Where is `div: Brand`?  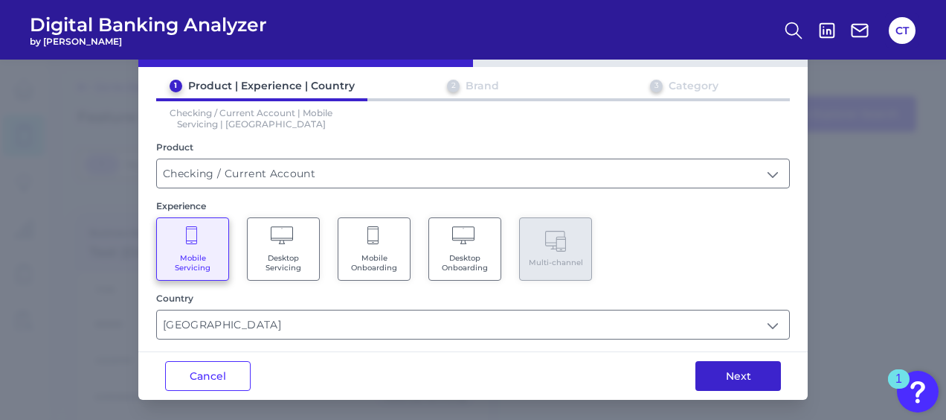 div: Brand is located at coordinates (482, 86).